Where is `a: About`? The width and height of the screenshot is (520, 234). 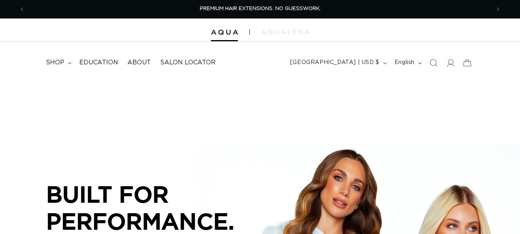 a: About is located at coordinates (139, 62).